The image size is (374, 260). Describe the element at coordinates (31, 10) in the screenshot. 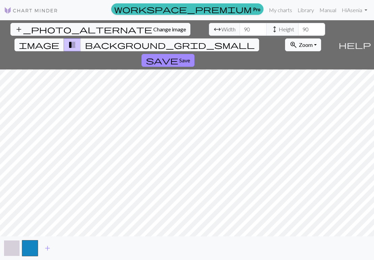

I see `img: Logo` at that location.